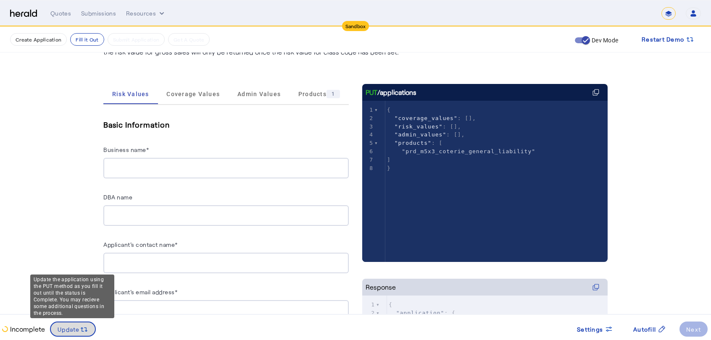 The height and width of the screenshot is (340, 711). I want to click on div: 4, so click(368, 135).